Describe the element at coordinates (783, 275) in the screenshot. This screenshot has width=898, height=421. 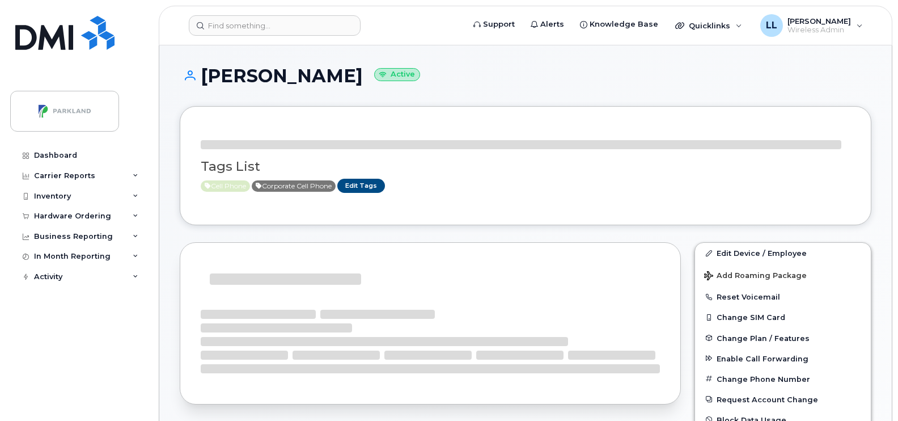
I see `button: Add Roaming Package` at that location.